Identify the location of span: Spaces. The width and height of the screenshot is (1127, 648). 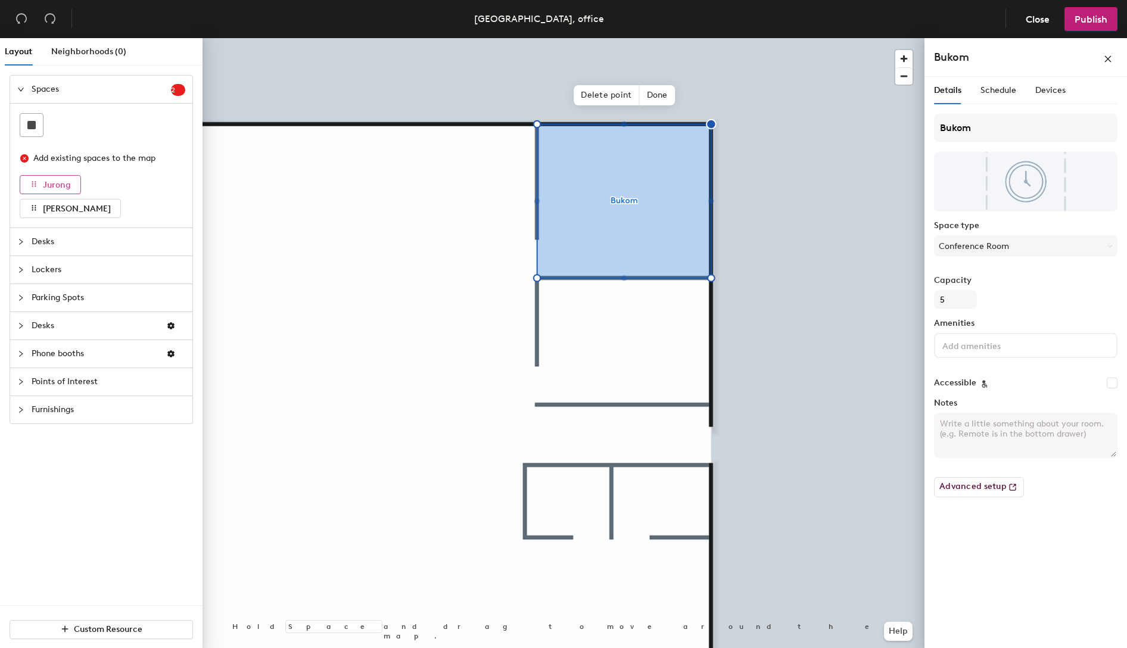
(101, 89).